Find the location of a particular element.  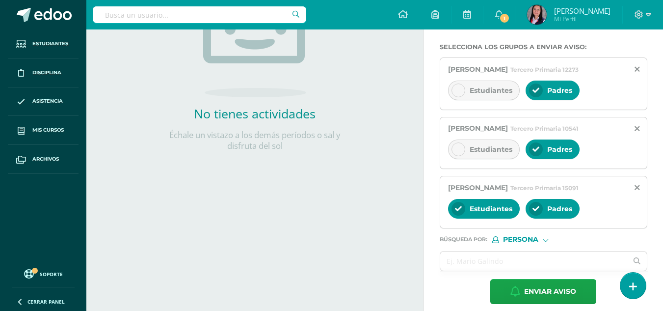

img: 1c93c93239aea7b13ad1b62200493693.png is located at coordinates (537, 15).